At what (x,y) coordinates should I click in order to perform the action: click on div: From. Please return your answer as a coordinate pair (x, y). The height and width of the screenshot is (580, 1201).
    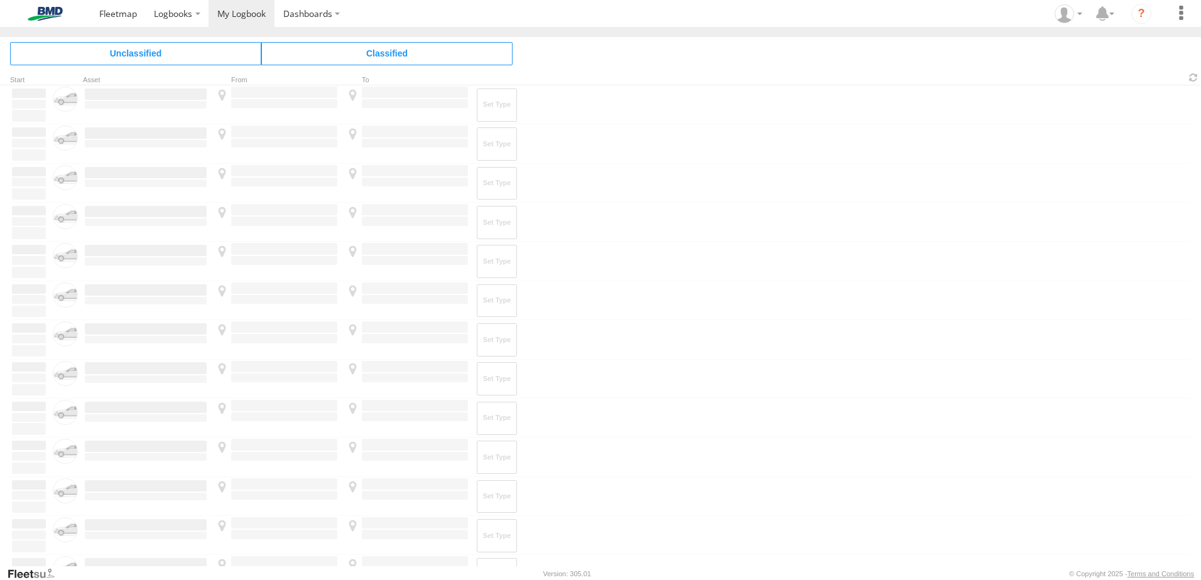
    Looking at the image, I should click on (276, 80).